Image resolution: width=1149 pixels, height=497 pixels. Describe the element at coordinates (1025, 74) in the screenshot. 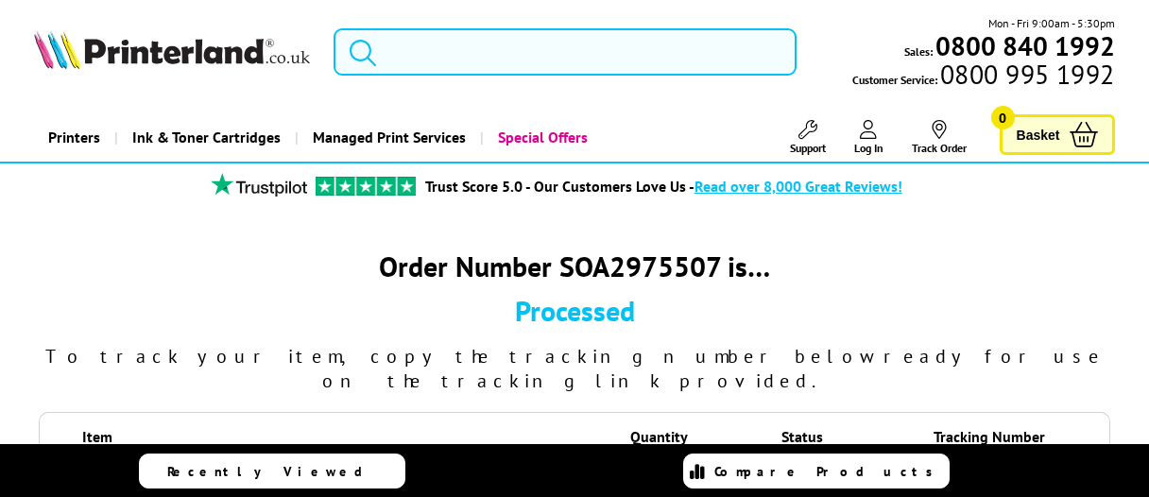

I see `span: 0800 995 1992` at that location.